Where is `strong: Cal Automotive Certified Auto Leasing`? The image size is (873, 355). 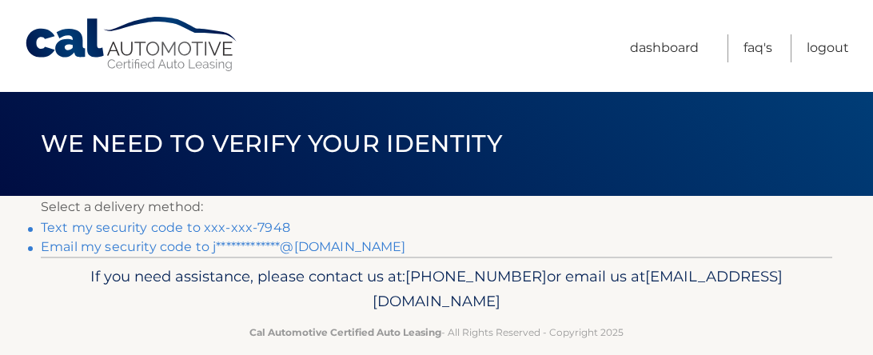
strong: Cal Automotive Certified Auto Leasing is located at coordinates (345, 332).